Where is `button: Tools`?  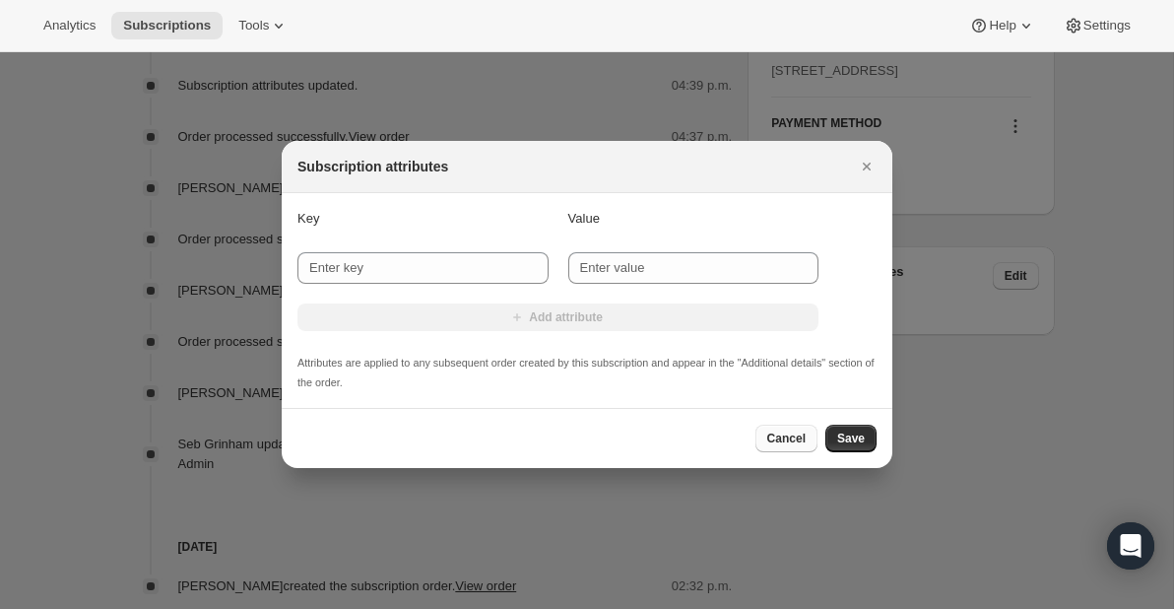
button: Tools is located at coordinates (263, 26).